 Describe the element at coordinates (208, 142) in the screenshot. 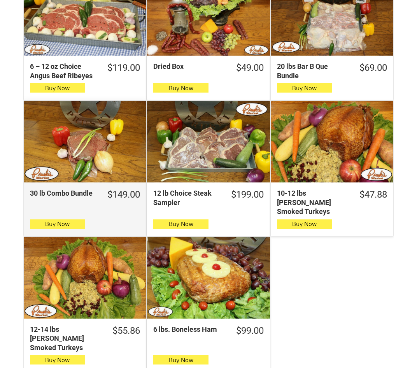

I see `a: 12 lb Choice Steak Sampler` at that location.